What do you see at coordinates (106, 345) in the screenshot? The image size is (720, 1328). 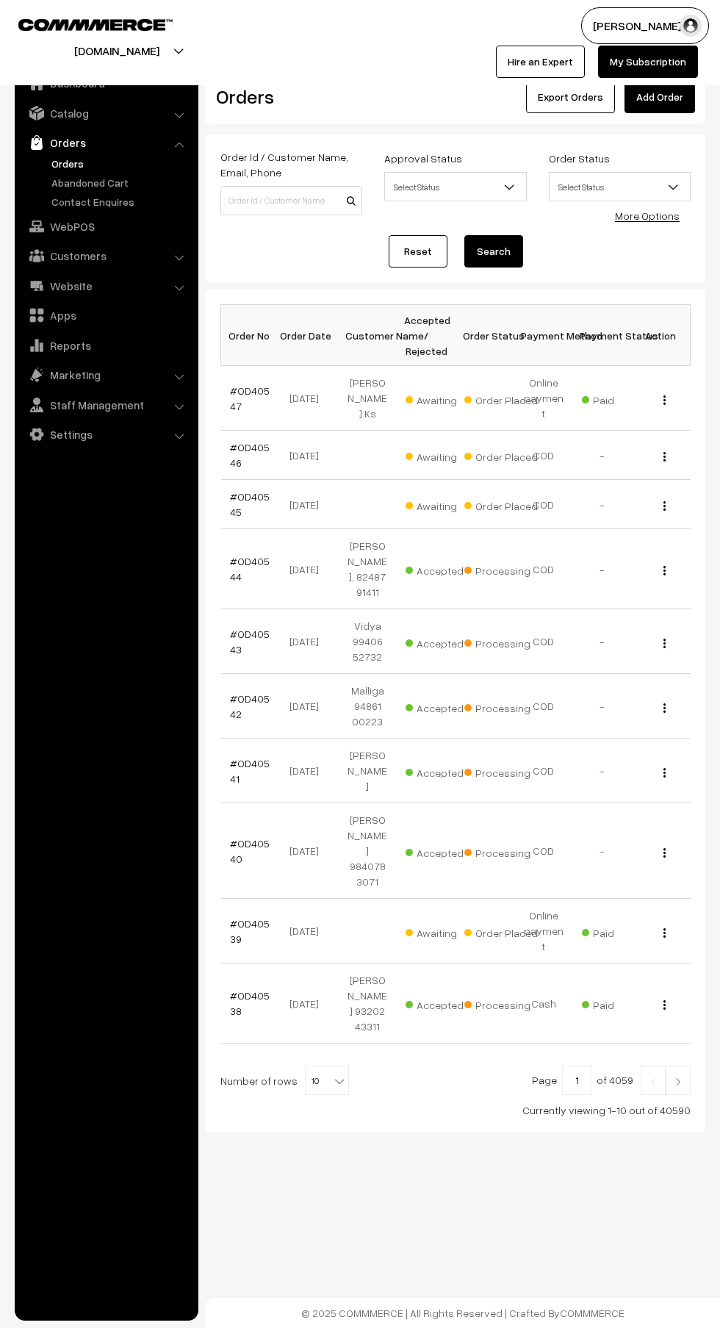 I see `a: Reports` at bounding box center [106, 345].